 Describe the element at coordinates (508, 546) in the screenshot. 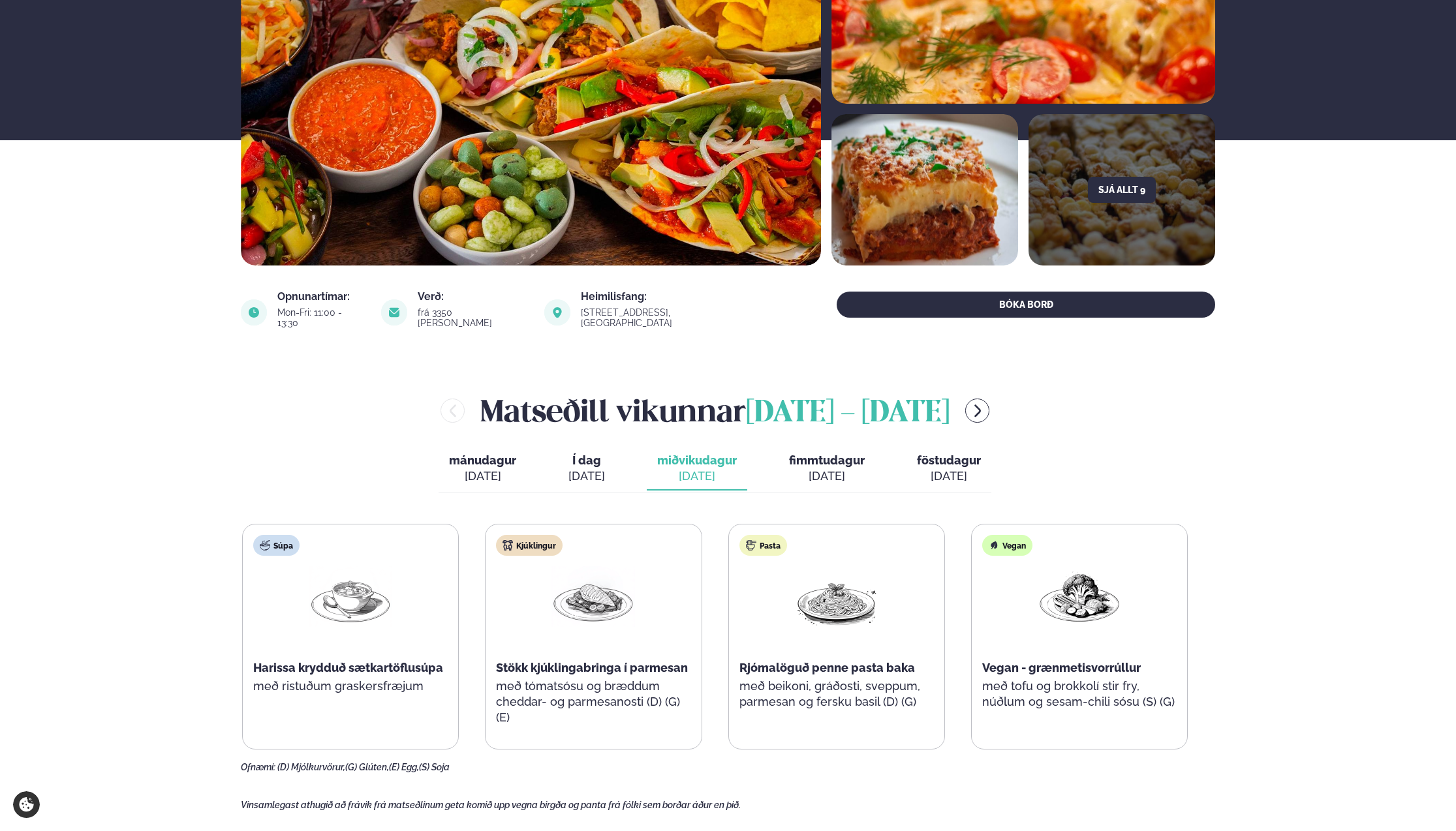

I see `img: chicken.svg` at that location.